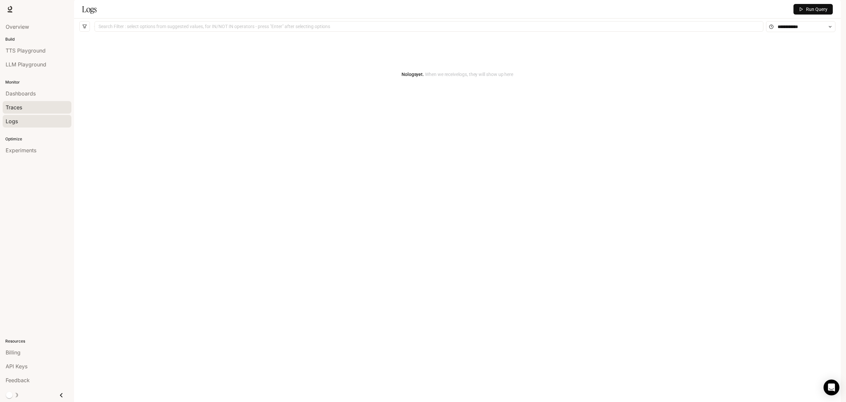  Describe the element at coordinates (85, 26) in the screenshot. I see `button: filter` at that location.